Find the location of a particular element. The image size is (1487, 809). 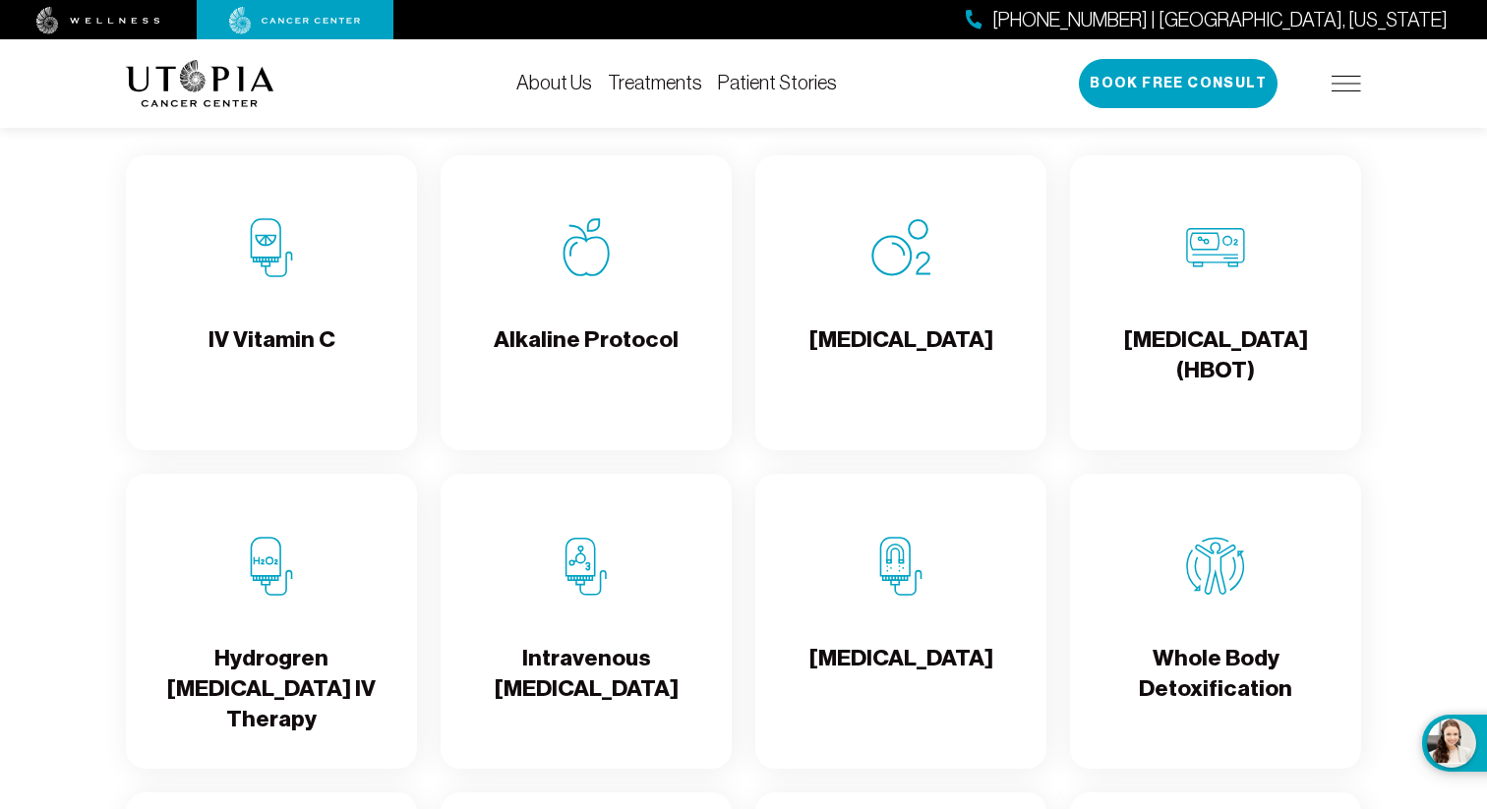

img: wellness is located at coordinates (98, 21).